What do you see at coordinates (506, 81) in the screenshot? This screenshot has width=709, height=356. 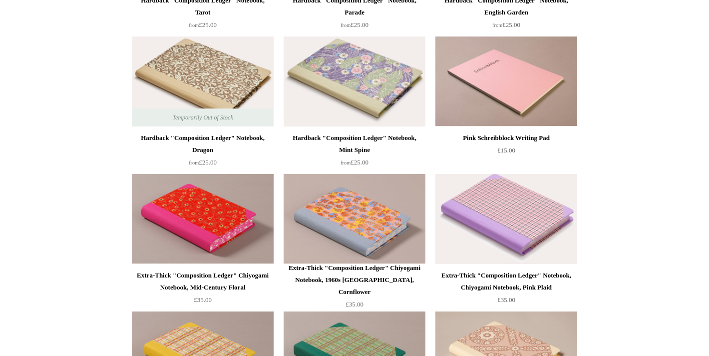 I see `img: Pink Schreibblock Writing Pad` at bounding box center [506, 81].